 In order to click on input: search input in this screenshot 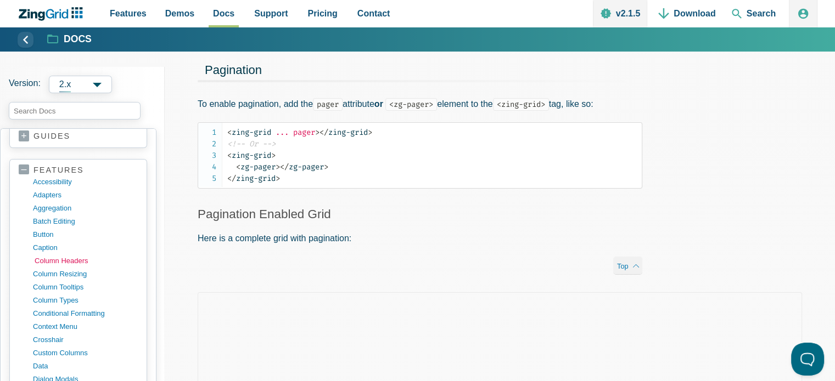, I will do `click(75, 111)`.